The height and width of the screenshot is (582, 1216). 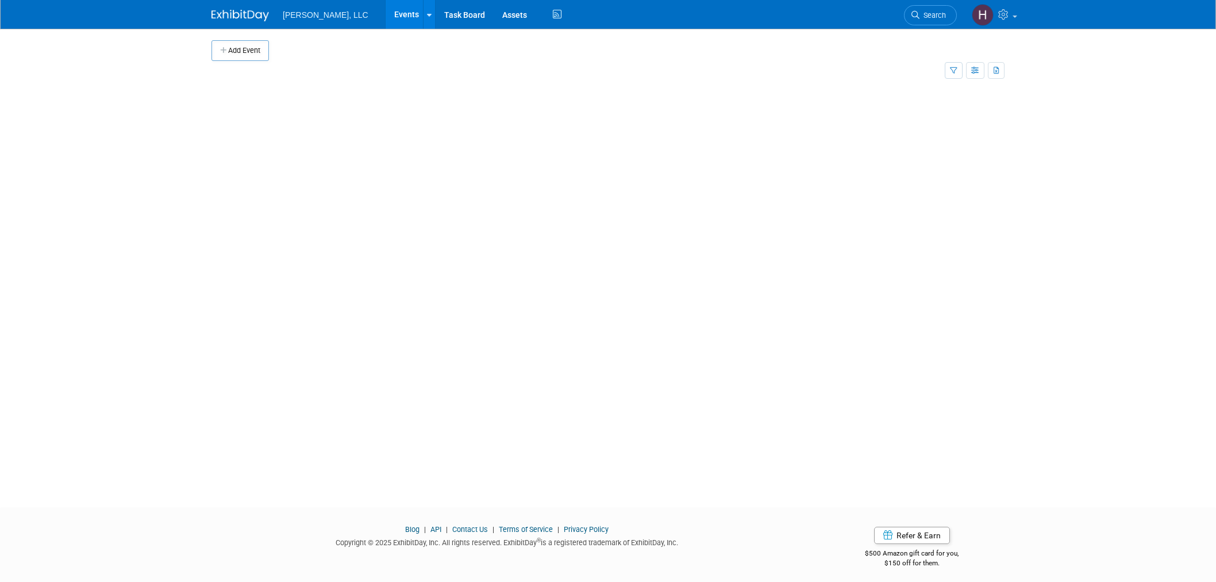 What do you see at coordinates (436, 529) in the screenshot?
I see `a: API` at bounding box center [436, 529].